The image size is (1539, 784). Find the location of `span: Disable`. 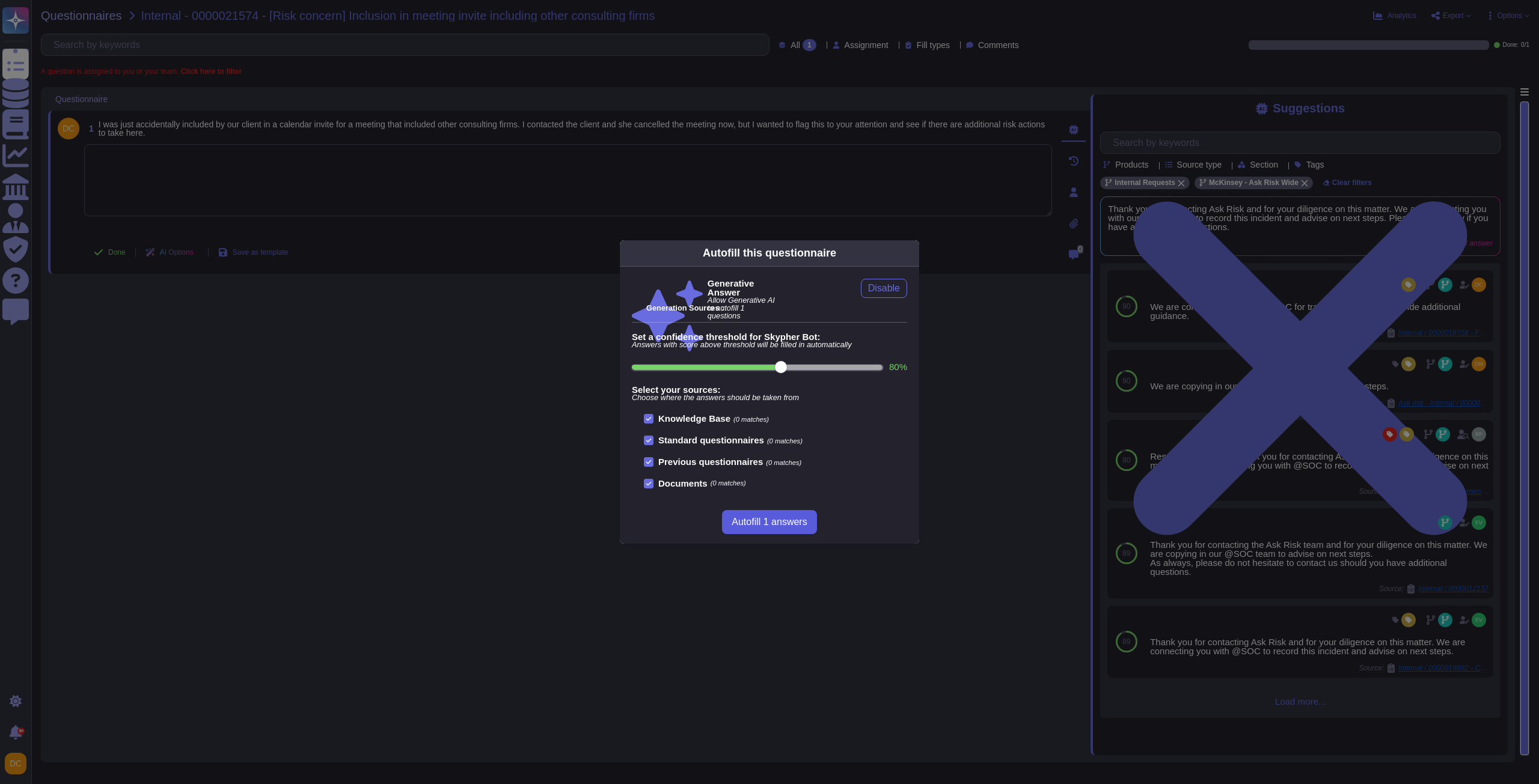

span: Disable is located at coordinates (884, 289).